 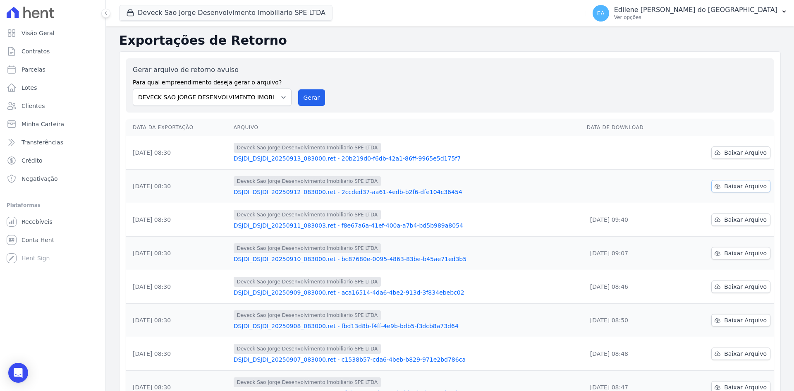 I want to click on span: Transferências, so click(x=42, y=142).